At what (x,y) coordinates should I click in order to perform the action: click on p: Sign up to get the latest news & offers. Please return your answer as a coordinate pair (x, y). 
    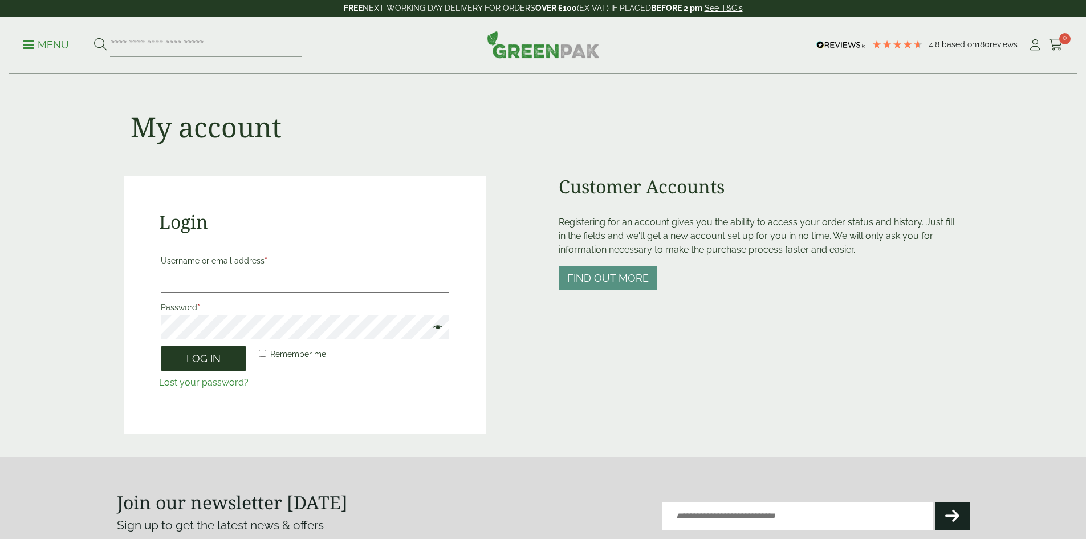
    Looking at the image, I should click on (309, 525).